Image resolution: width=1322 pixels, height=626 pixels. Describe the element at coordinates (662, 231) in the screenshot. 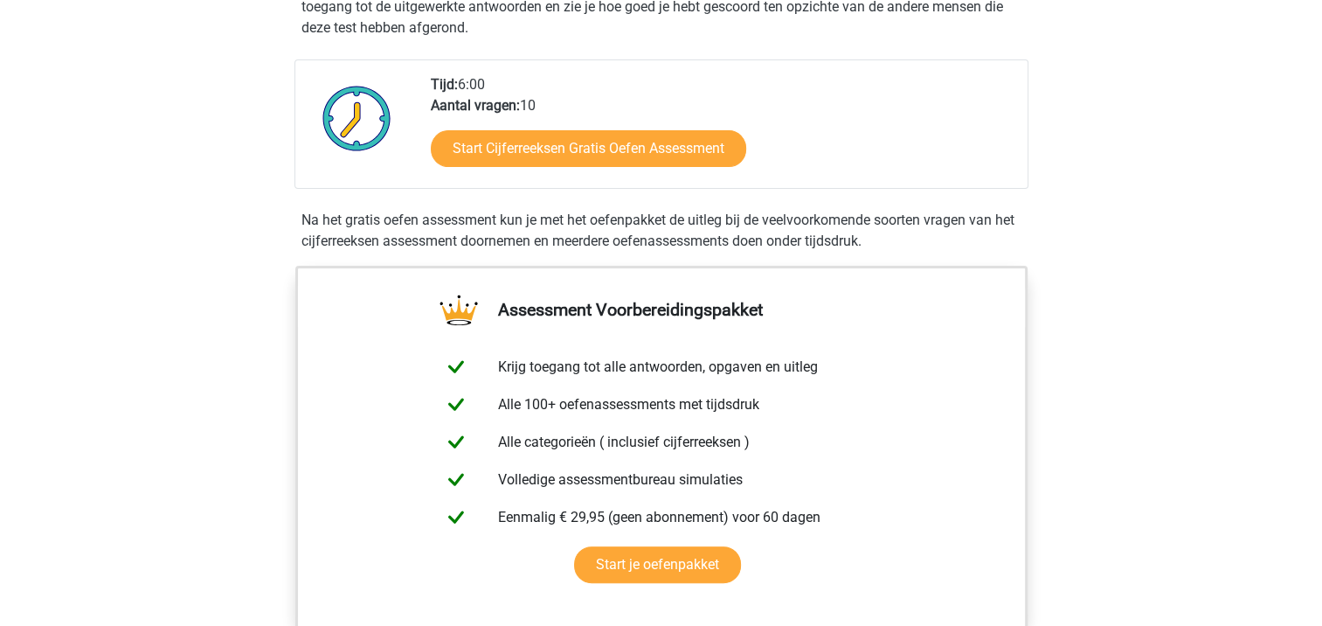

I see `div: Na het gratis oefen assessment kun je met het oefenpakket de uitleg bij de veelvoorkomende soorte...` at that location.